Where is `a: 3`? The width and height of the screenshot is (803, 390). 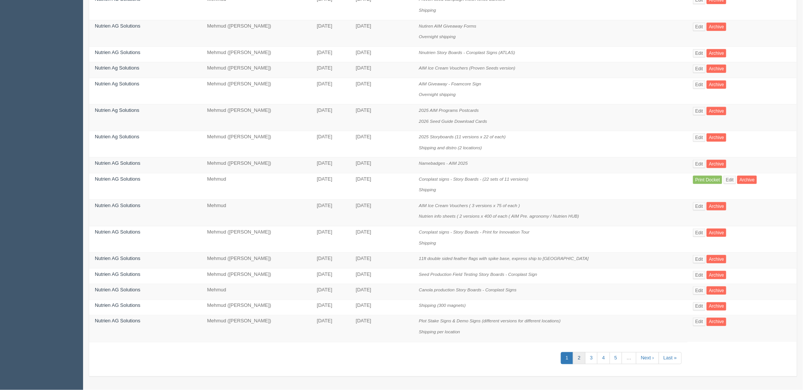
a: 3 is located at coordinates (591, 358).